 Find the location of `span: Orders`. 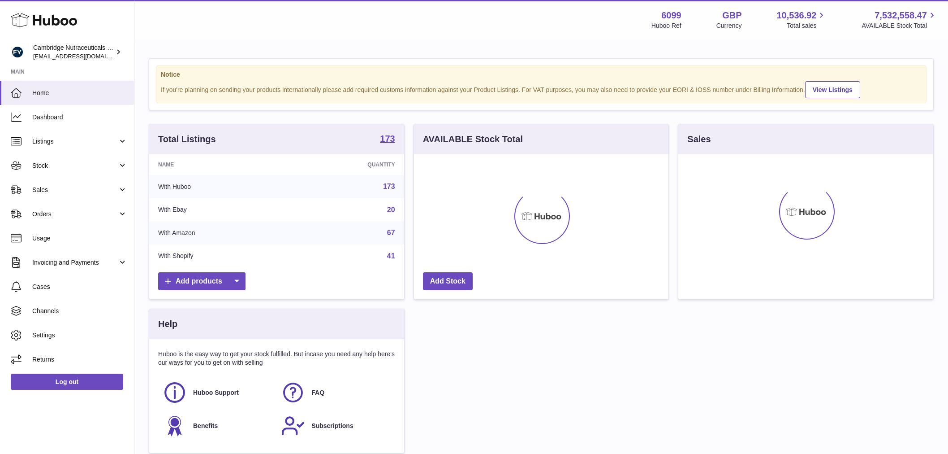

span: Orders is located at coordinates (75, 214).